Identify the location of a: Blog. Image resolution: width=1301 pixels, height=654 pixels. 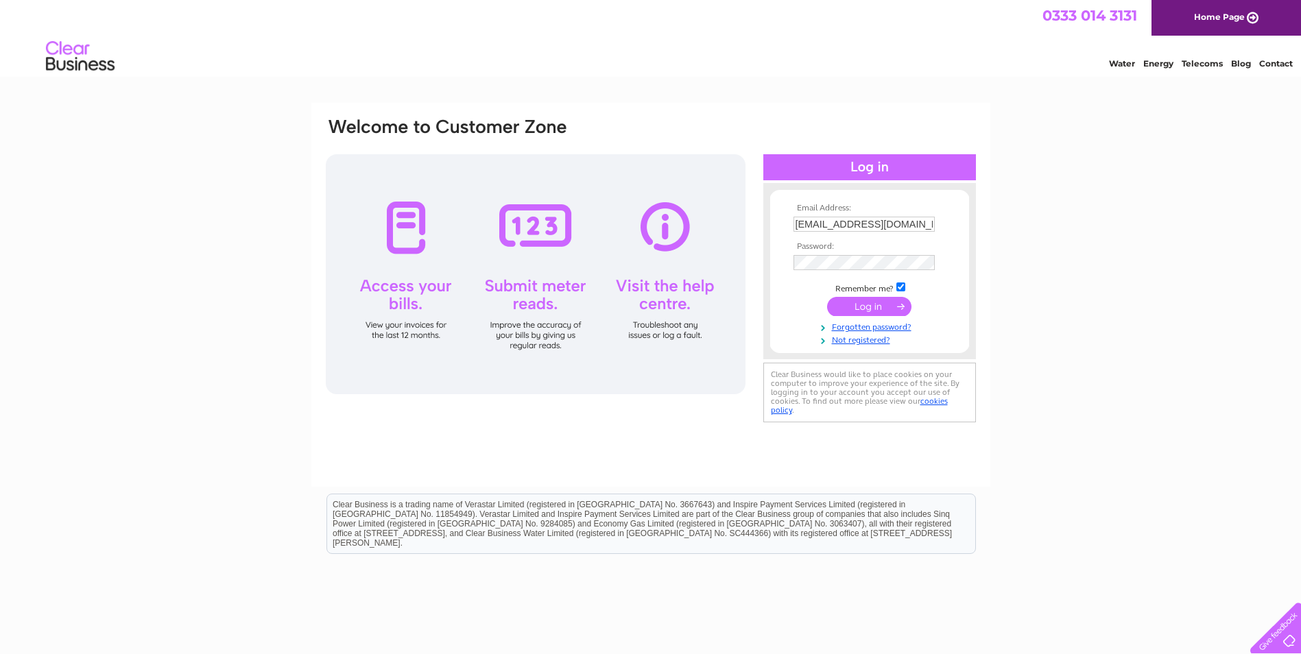
(1241, 63).